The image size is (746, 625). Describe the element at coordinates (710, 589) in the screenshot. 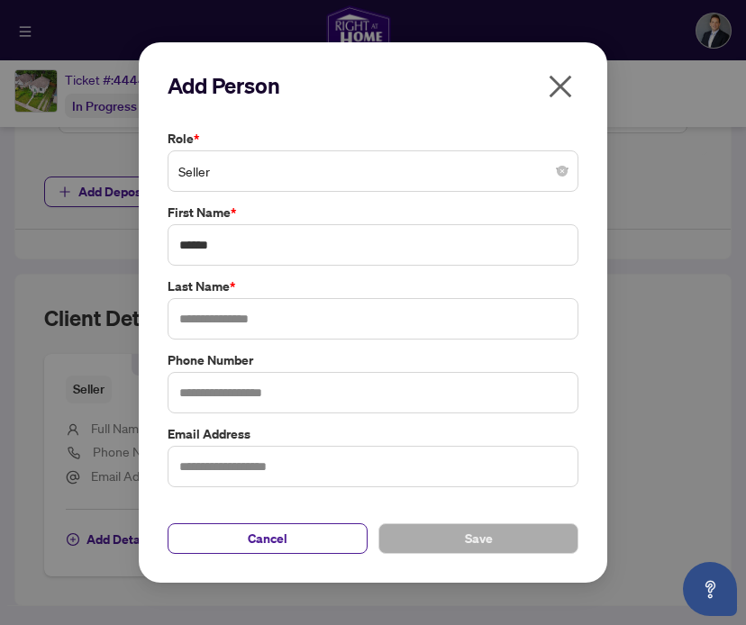

I see `button: Open asap` at that location.